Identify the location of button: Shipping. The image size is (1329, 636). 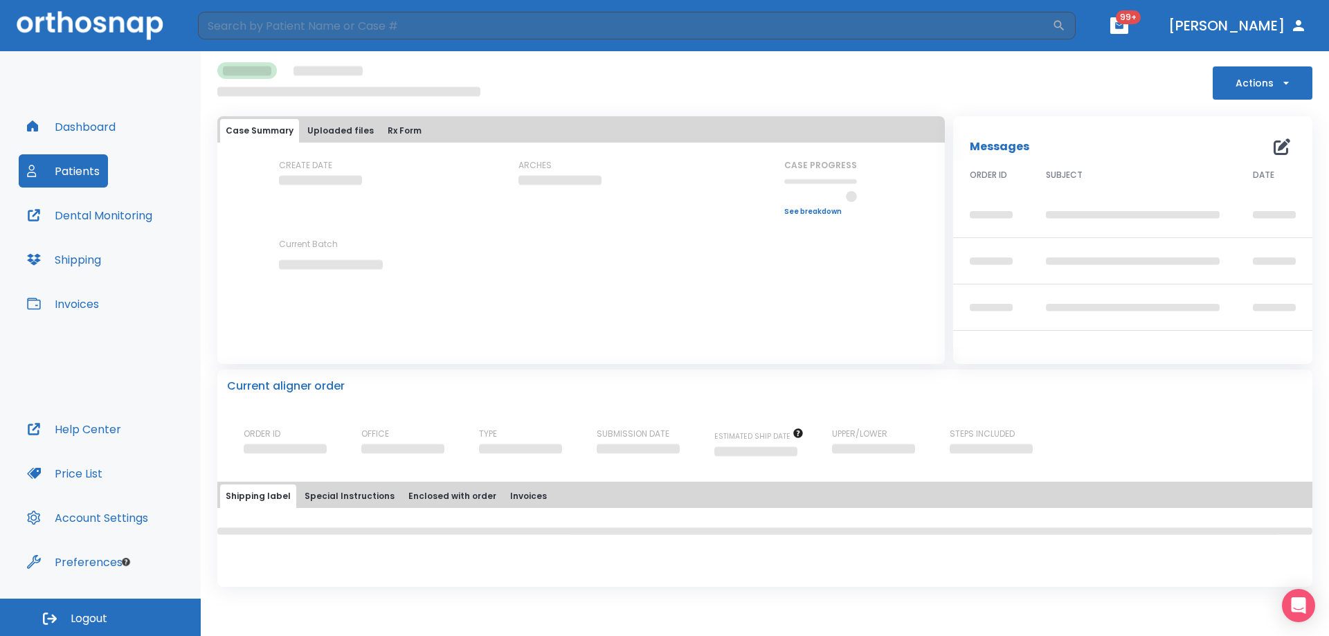
(64, 260).